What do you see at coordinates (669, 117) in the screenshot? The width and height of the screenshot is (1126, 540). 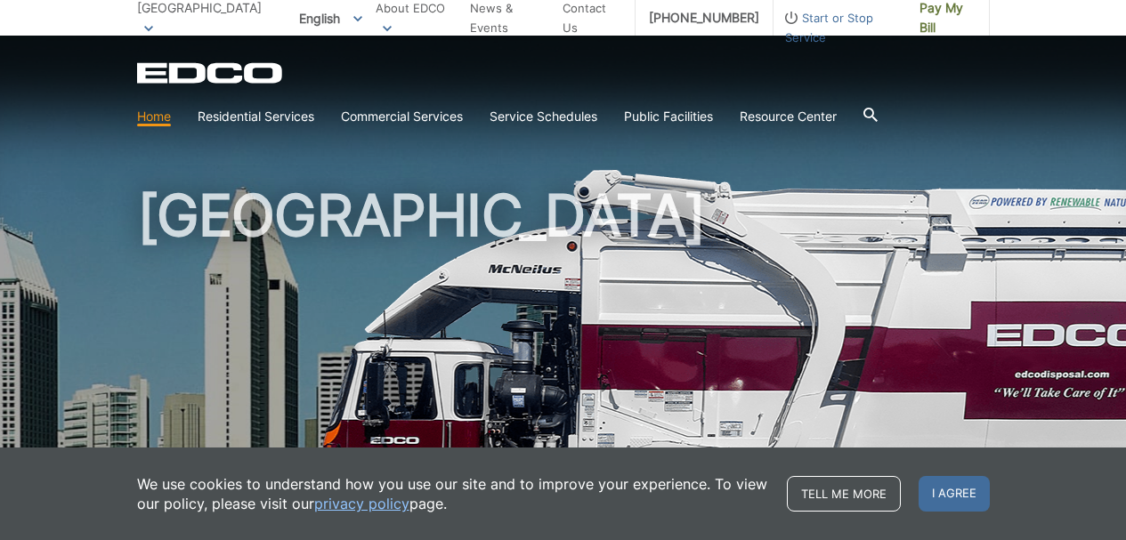 I see `a: Public Facilities` at bounding box center [669, 117].